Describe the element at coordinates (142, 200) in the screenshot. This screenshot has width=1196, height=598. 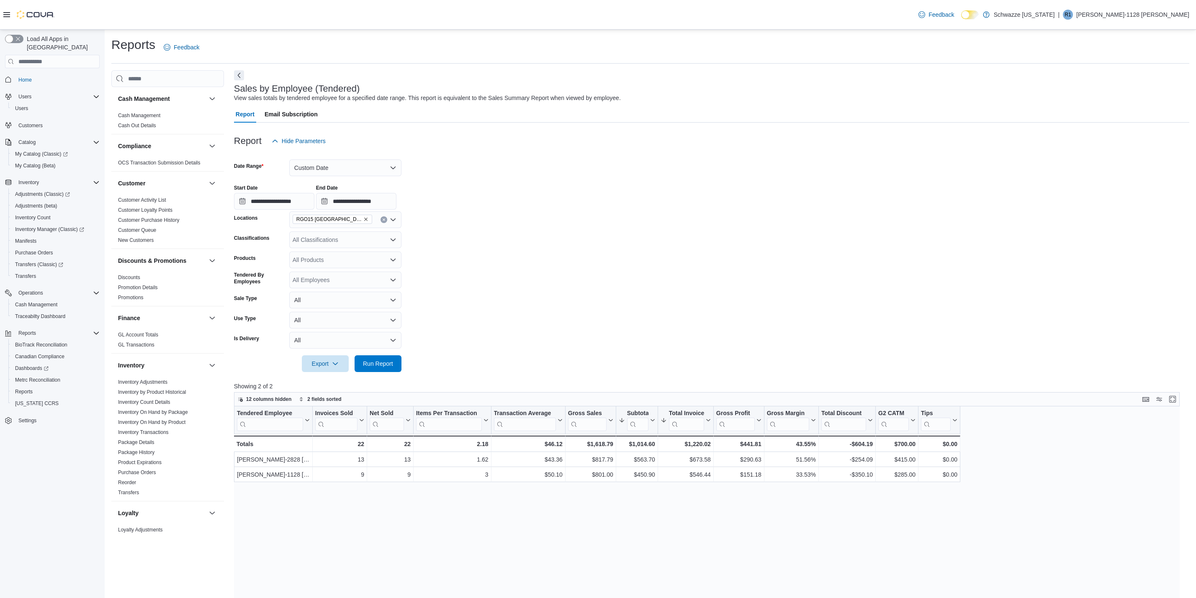
I see `span: Customer Activity List` at that location.